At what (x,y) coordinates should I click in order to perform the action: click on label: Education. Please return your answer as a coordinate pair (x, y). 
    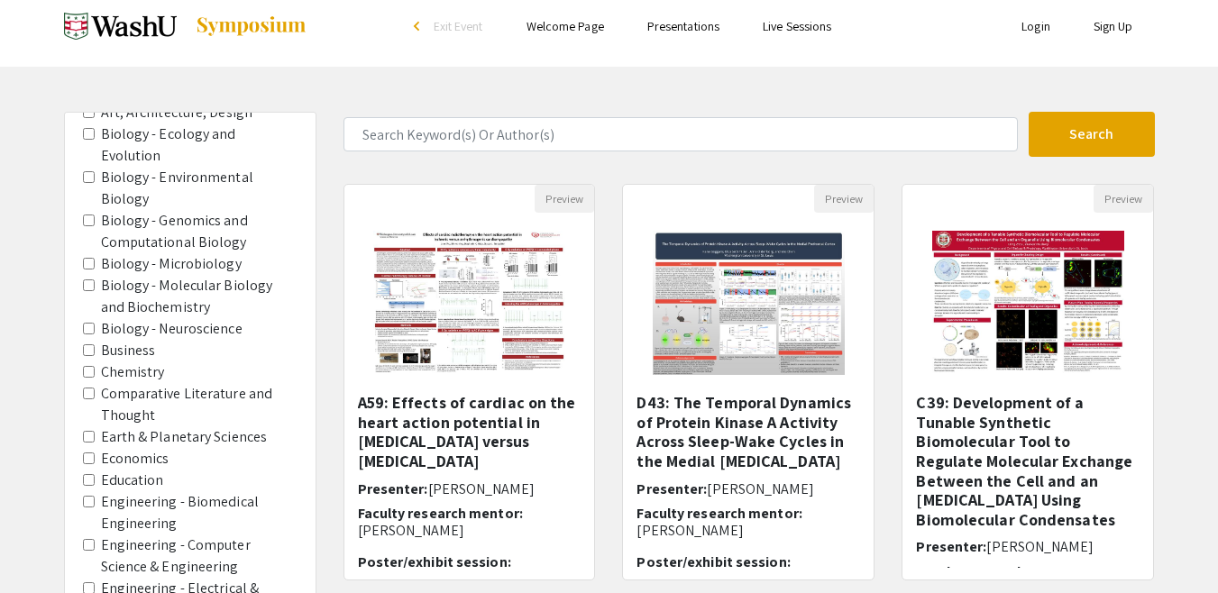
    Looking at the image, I should click on (133, 481).